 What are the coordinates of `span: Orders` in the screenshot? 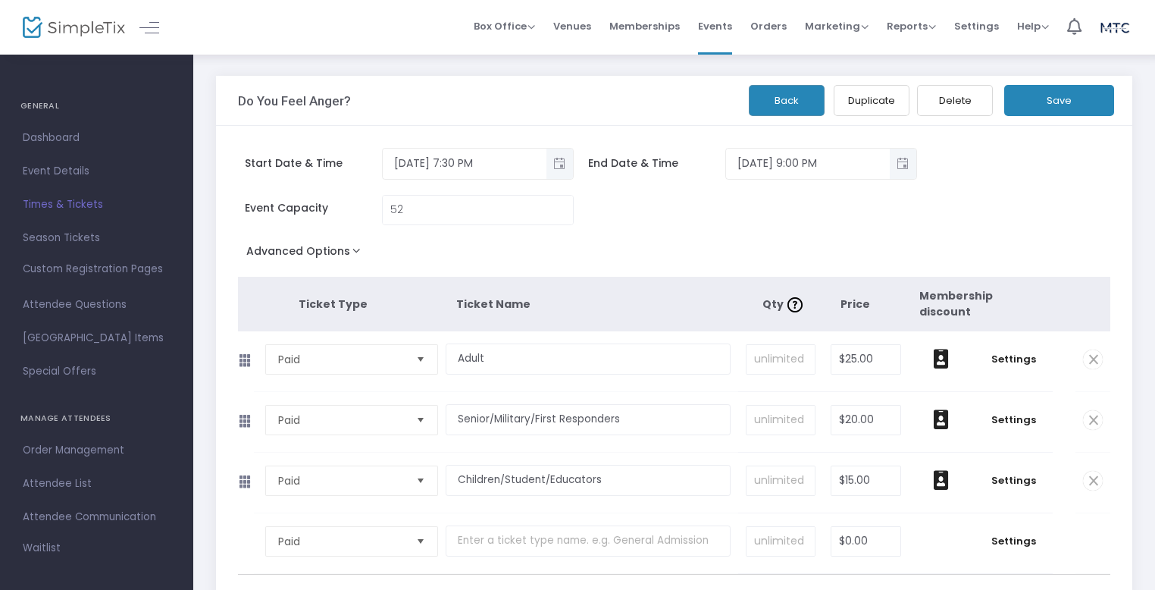 It's located at (769, 26).